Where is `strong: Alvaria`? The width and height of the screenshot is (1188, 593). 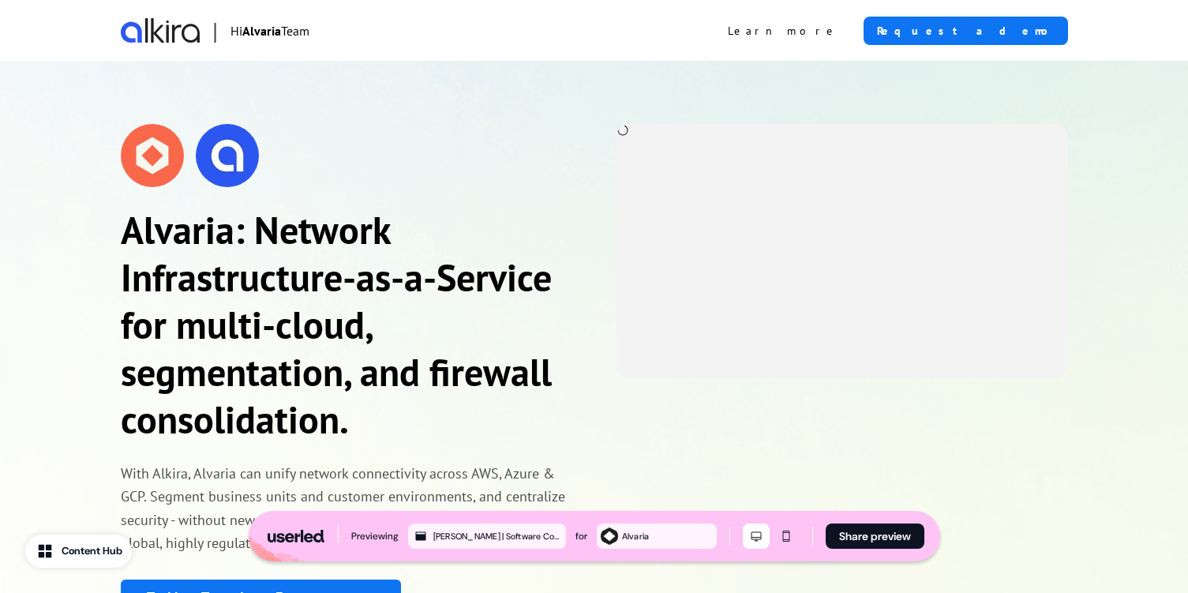 strong: Alvaria is located at coordinates (261, 31).